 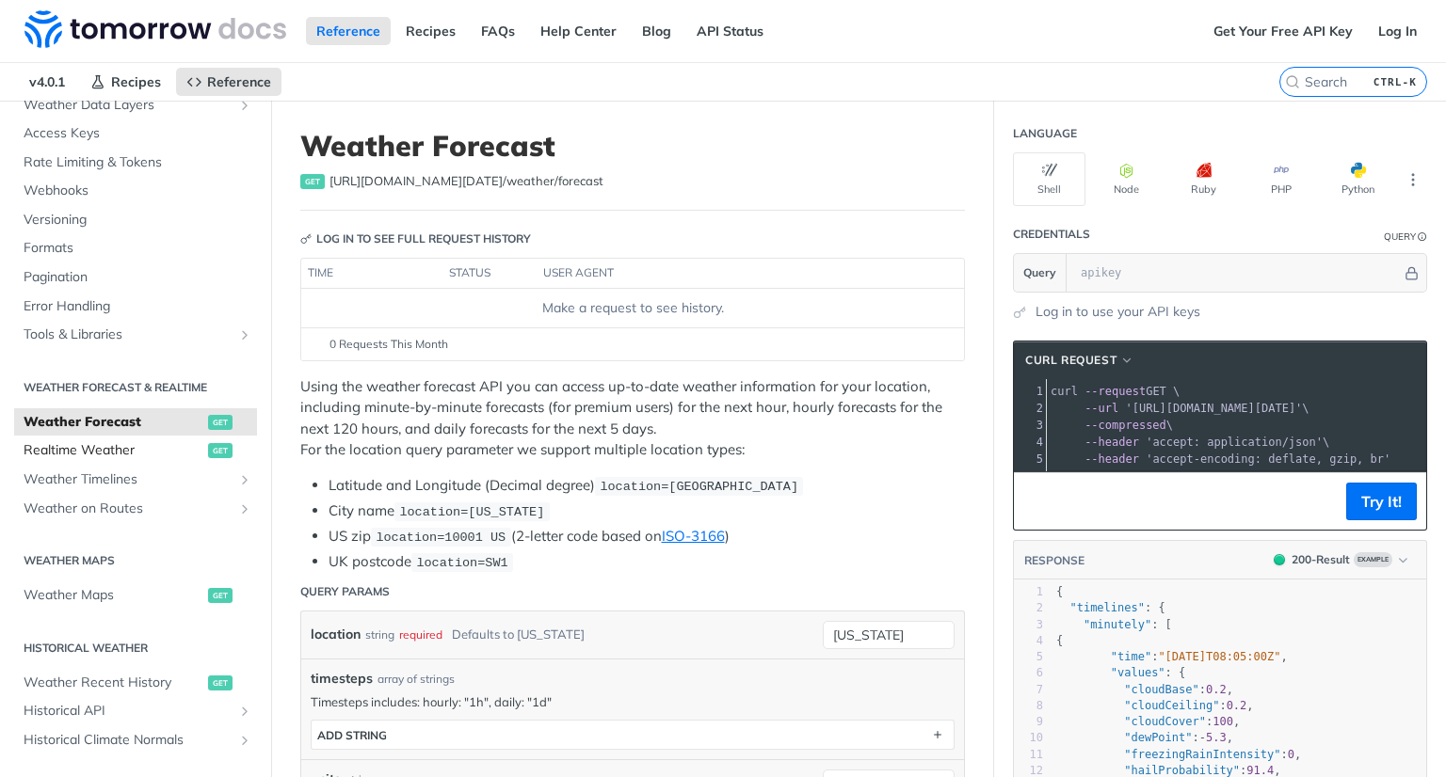 I want to click on button: RESPONSE, so click(x=1054, y=561).